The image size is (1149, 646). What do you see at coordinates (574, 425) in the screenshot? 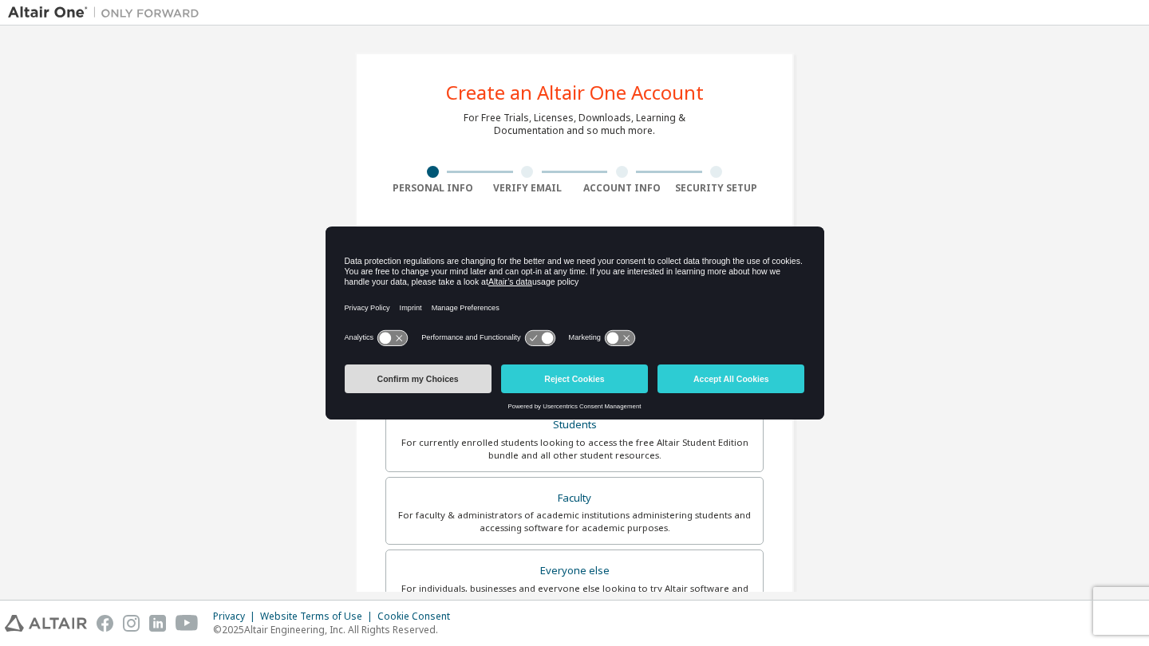
I see `div: Students` at bounding box center [574, 425].